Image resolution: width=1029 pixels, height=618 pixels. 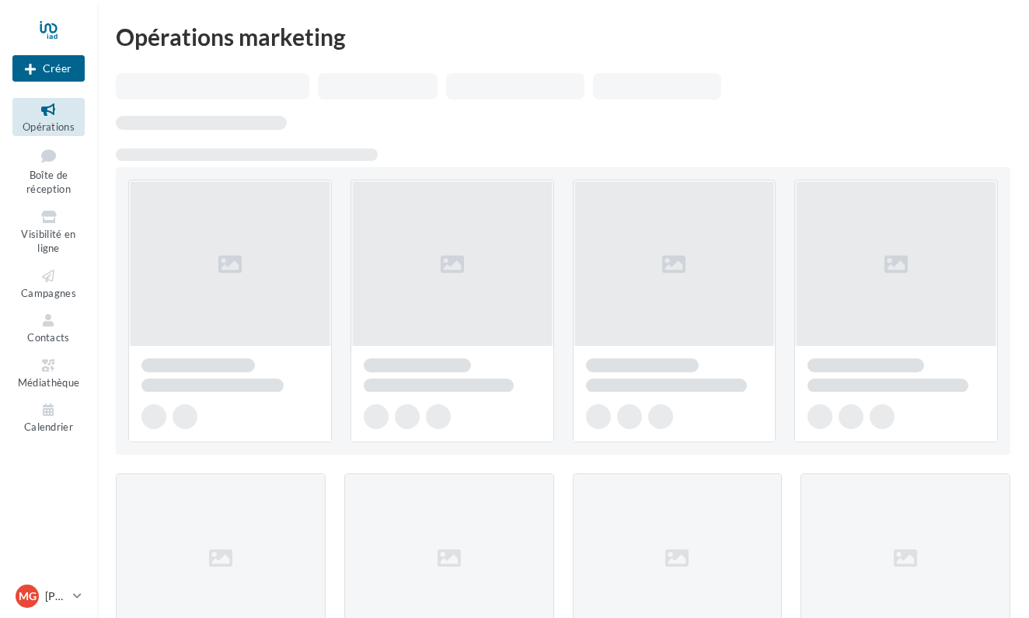 I want to click on a: Médiathèque, so click(x=48, y=372).